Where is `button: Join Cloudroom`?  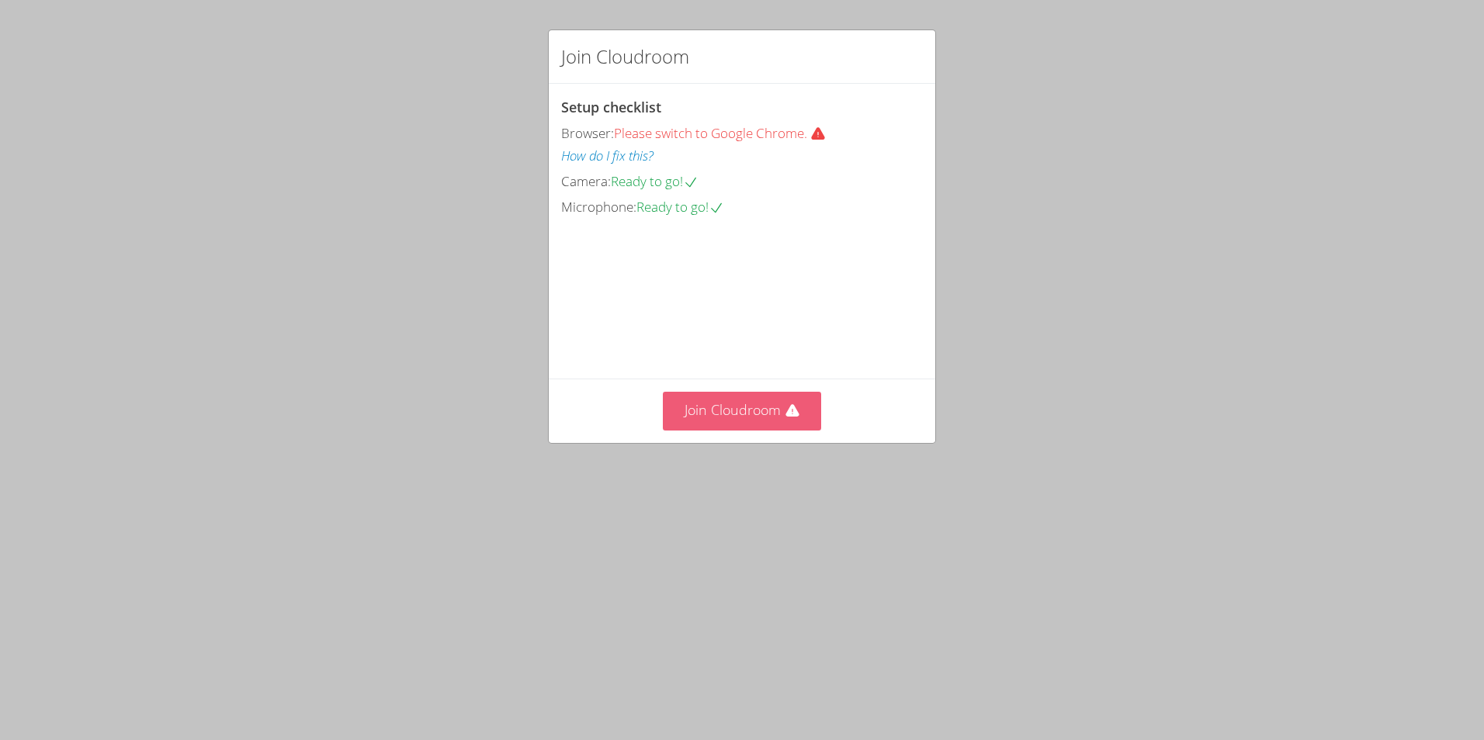
button: Join Cloudroom is located at coordinates (742, 411).